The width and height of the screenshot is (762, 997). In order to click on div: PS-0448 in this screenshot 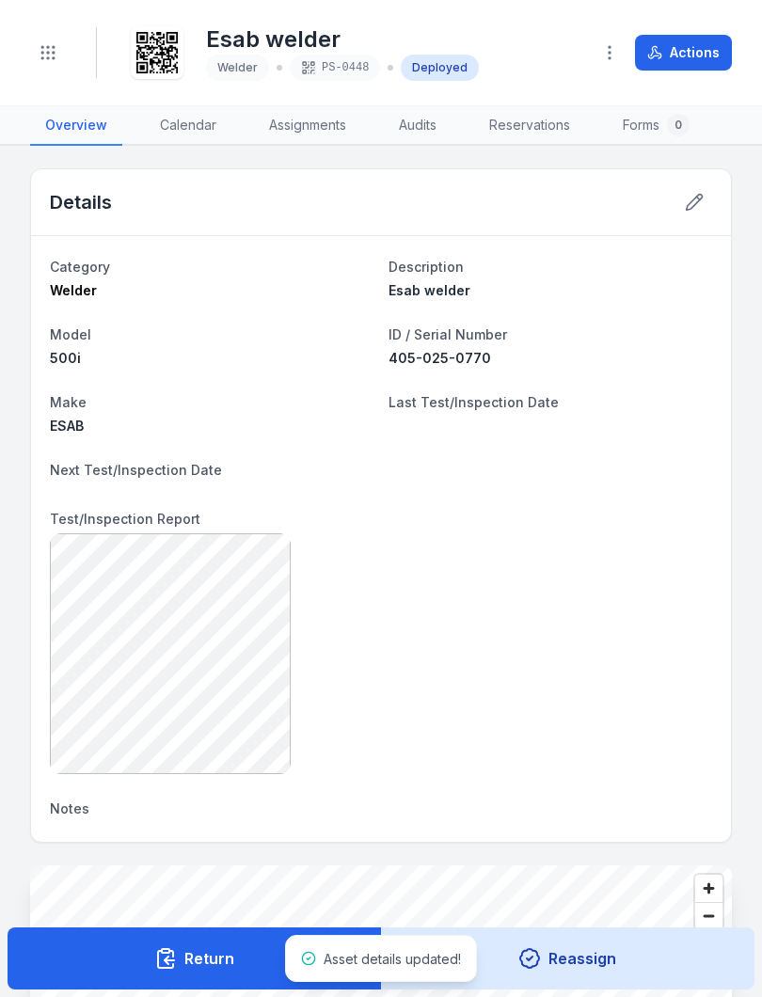, I will do `click(335, 68)`.